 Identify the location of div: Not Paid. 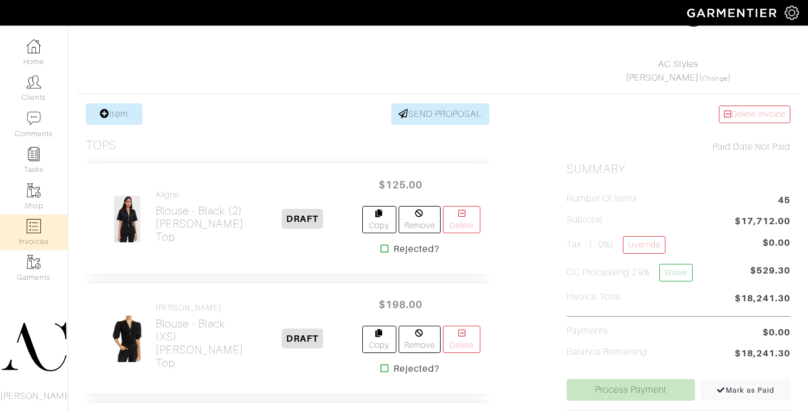
(678, 147).